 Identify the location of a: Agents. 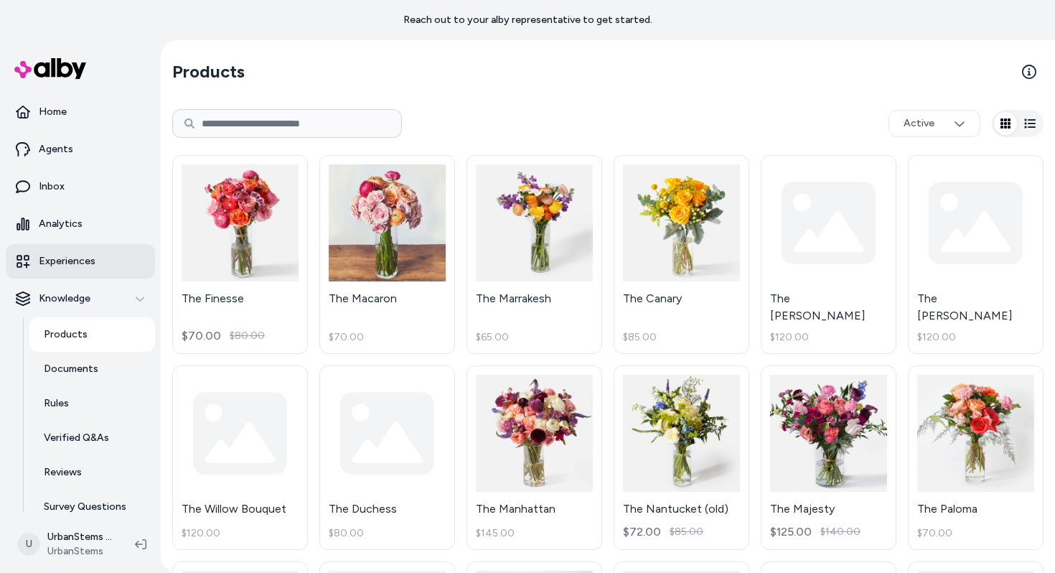
(80, 149).